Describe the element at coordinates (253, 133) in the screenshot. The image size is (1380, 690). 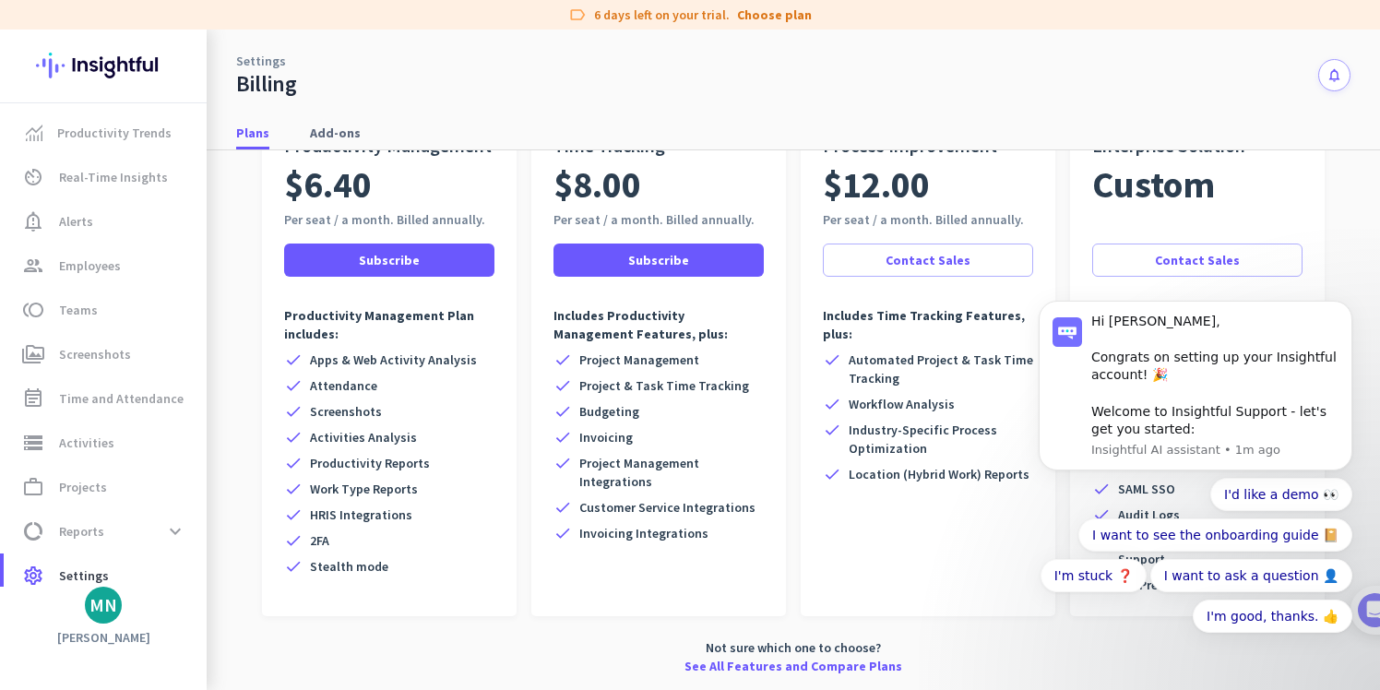
I see `span: Plans` at that location.